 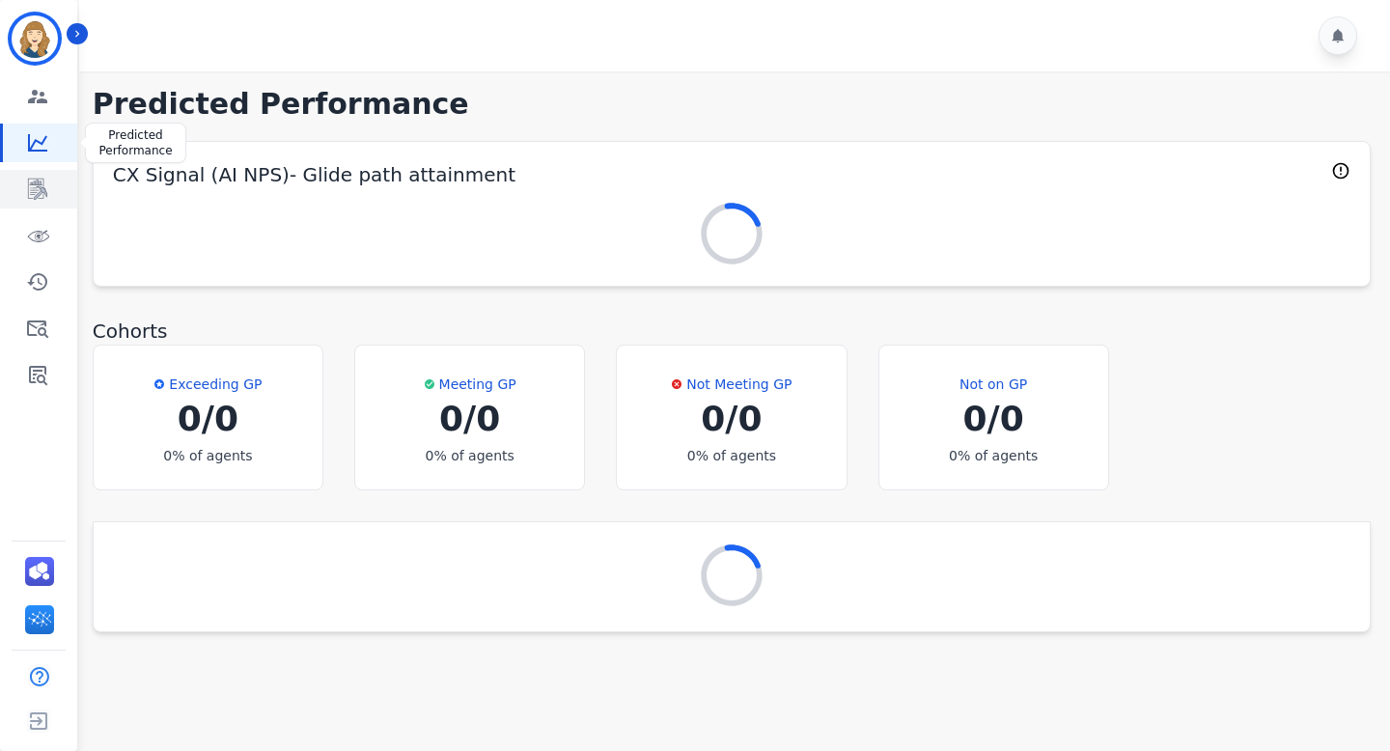 What do you see at coordinates (732, 331) in the screenshot?
I see `h2: Cohorts` at bounding box center [732, 331].